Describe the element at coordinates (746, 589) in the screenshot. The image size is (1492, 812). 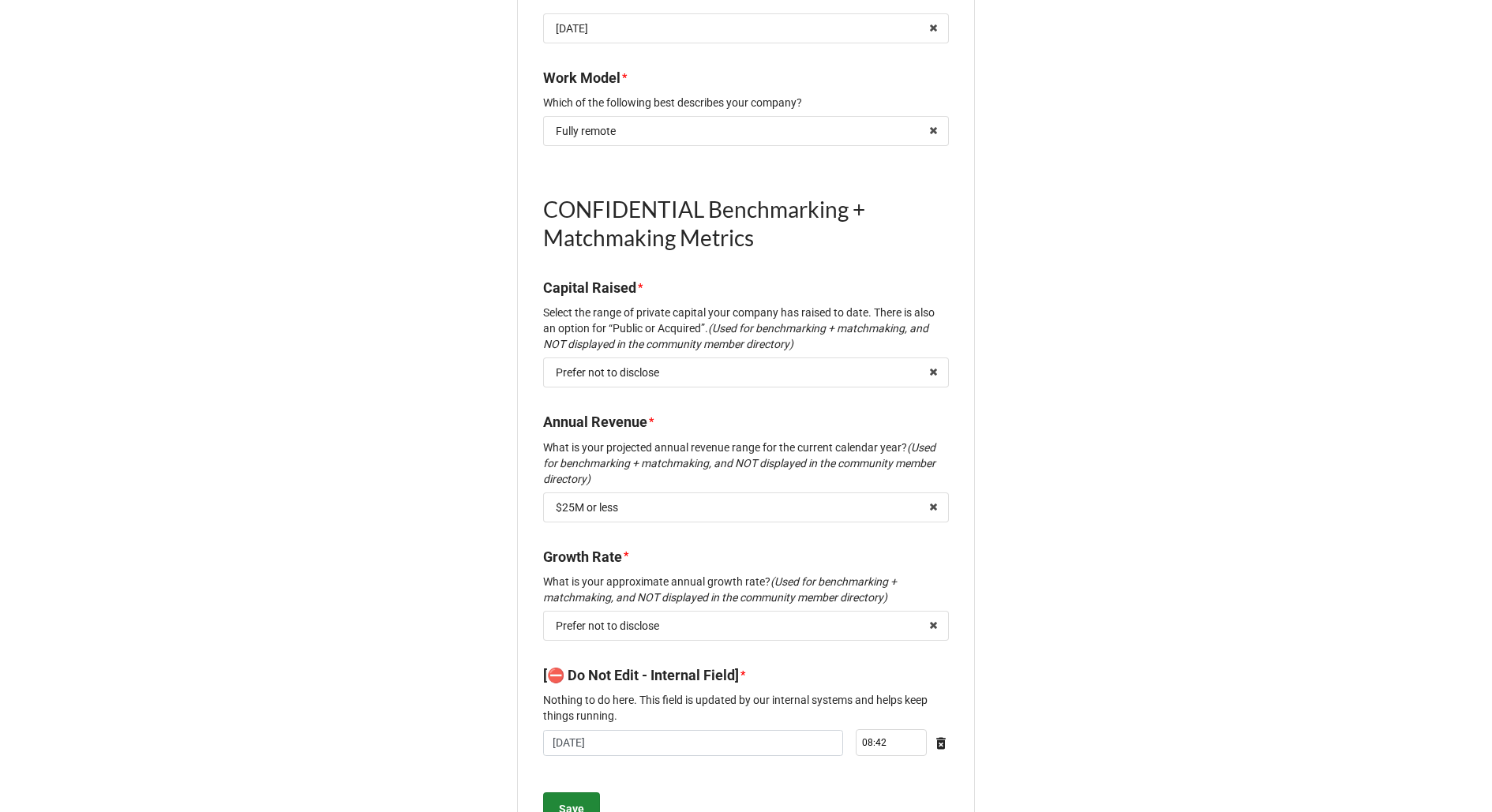
I see `p: What is your approximate annual growth rate?` at that location.